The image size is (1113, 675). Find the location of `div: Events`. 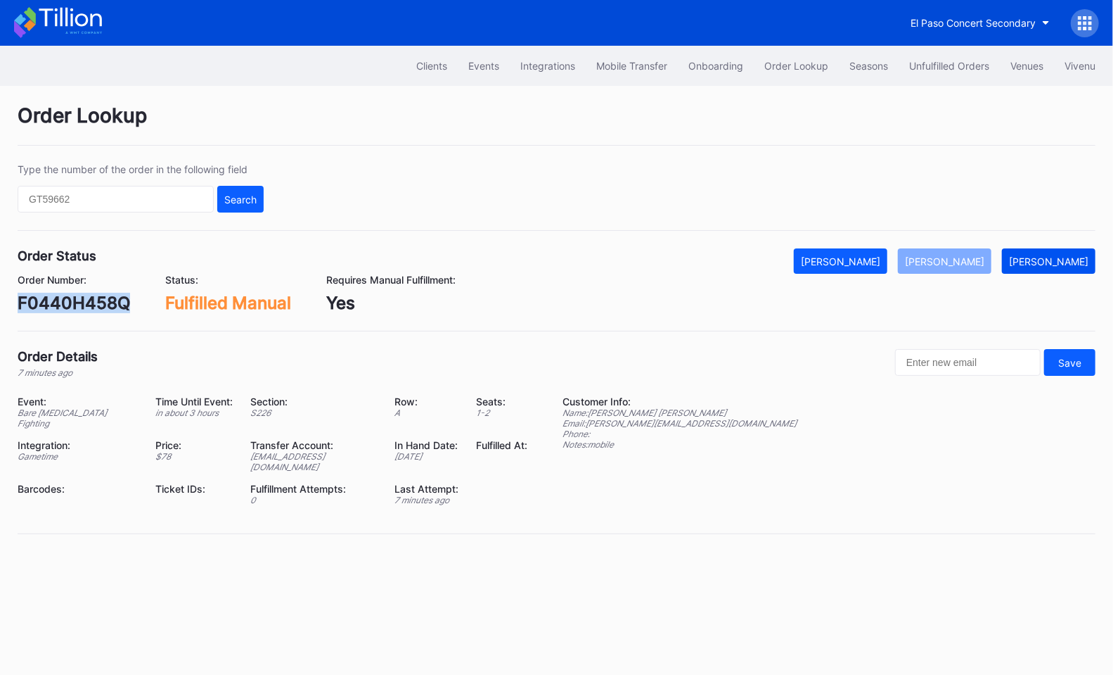

div: Events is located at coordinates (484, 65).